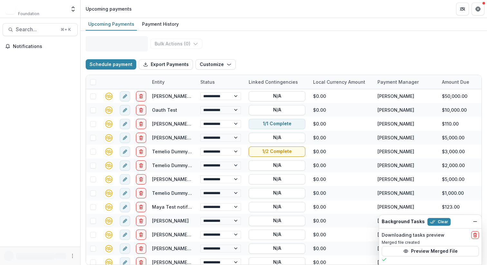  Describe the element at coordinates (40, 46) in the screenshot. I see `button: Notifications` at that location.